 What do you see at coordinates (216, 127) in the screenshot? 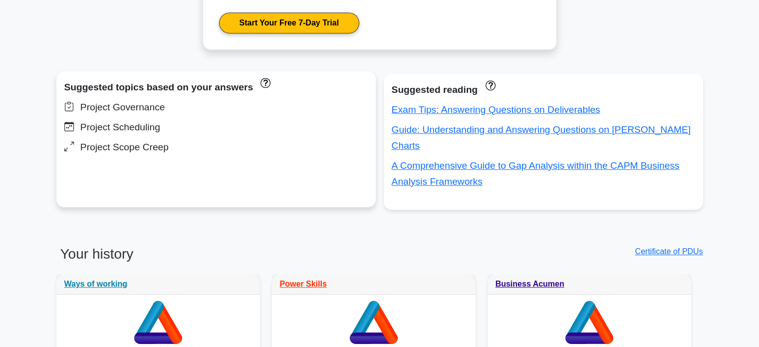
I see `div: Project Scheduling` at bounding box center [216, 127].